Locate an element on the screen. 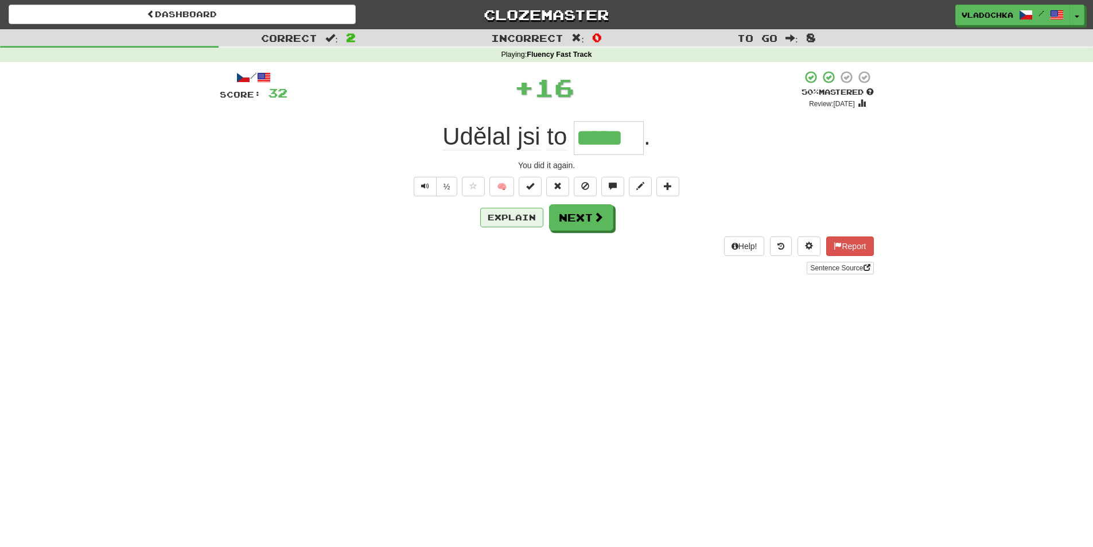 This screenshot has width=1093, height=547. a: vladochka / is located at coordinates (1013, 15).